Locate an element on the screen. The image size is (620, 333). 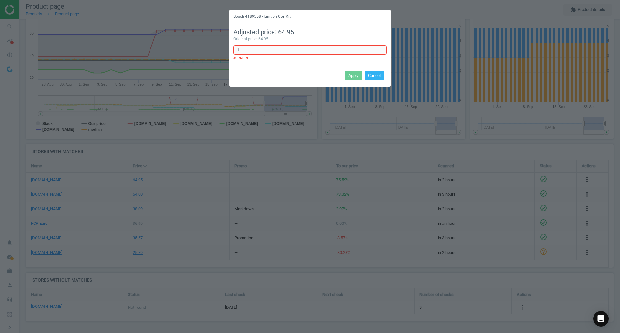
div: Original price: 64.95 is located at coordinates (310, 39).